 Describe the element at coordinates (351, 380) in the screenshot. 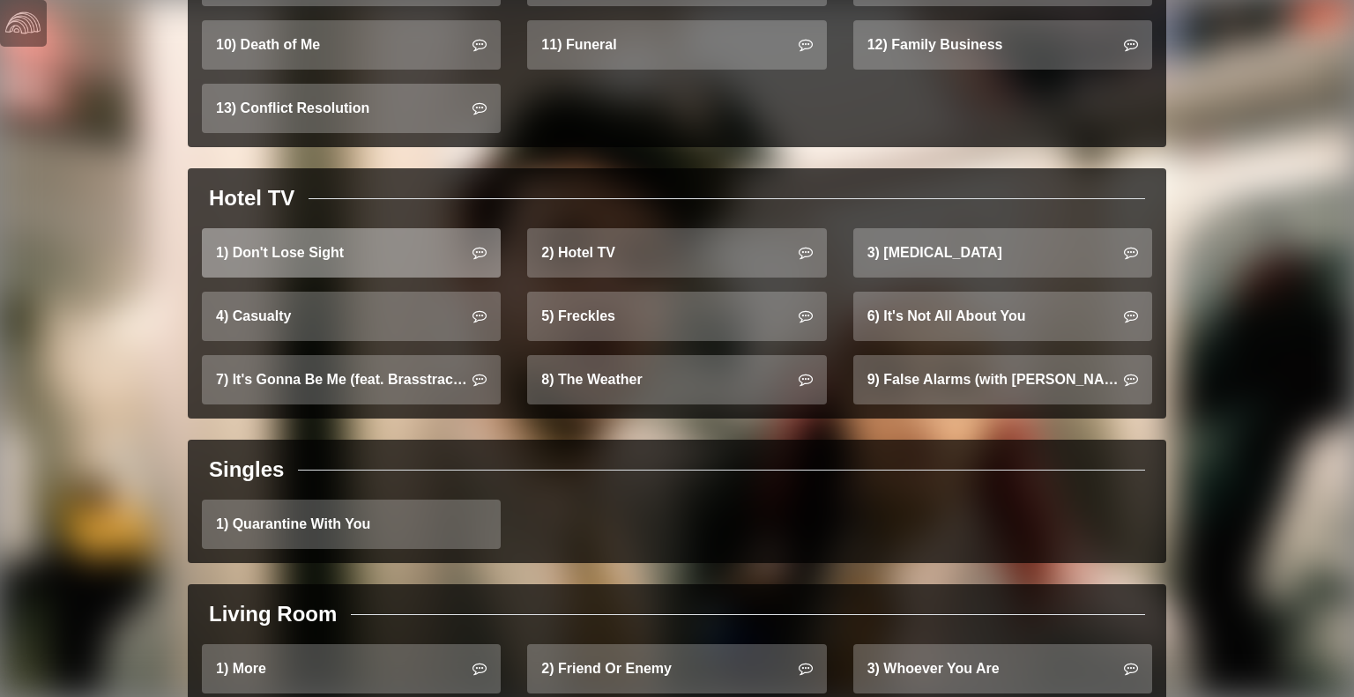

I see `a: 7) It's Gonna Be Me (feat. Brasstracks)` at that location.